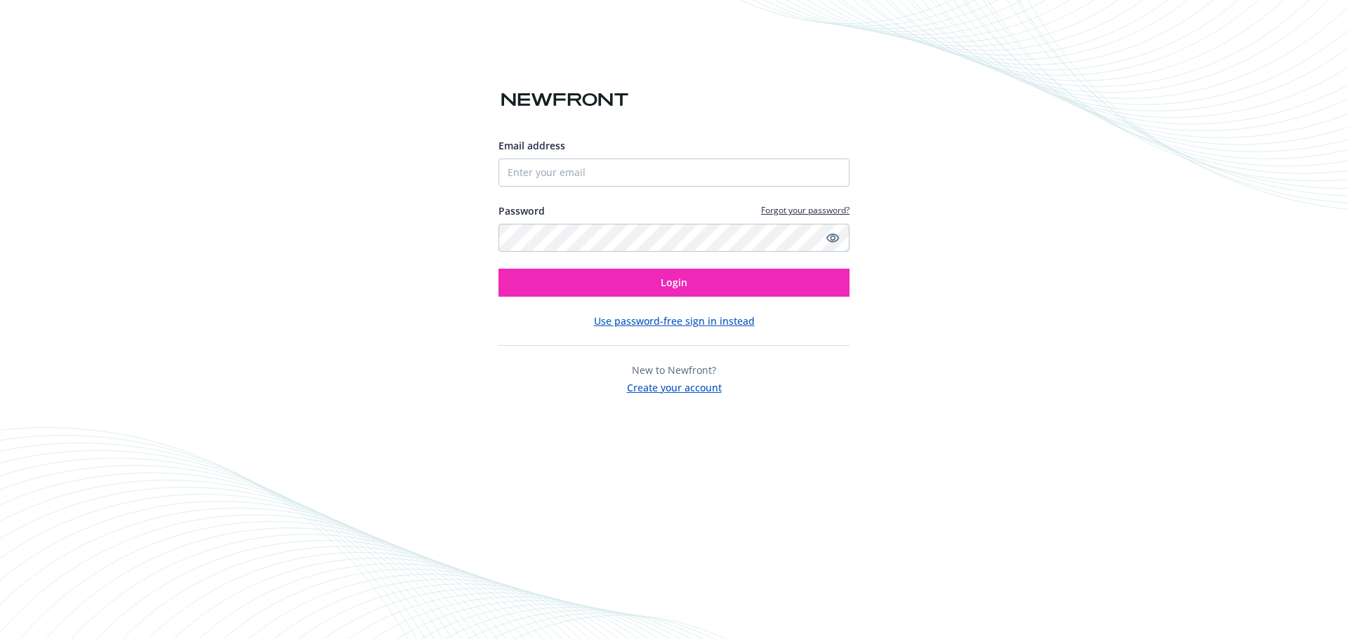 This screenshot has width=1348, height=639. Describe the element at coordinates (674, 370) in the screenshot. I see `span: New to Newfront?` at that location.